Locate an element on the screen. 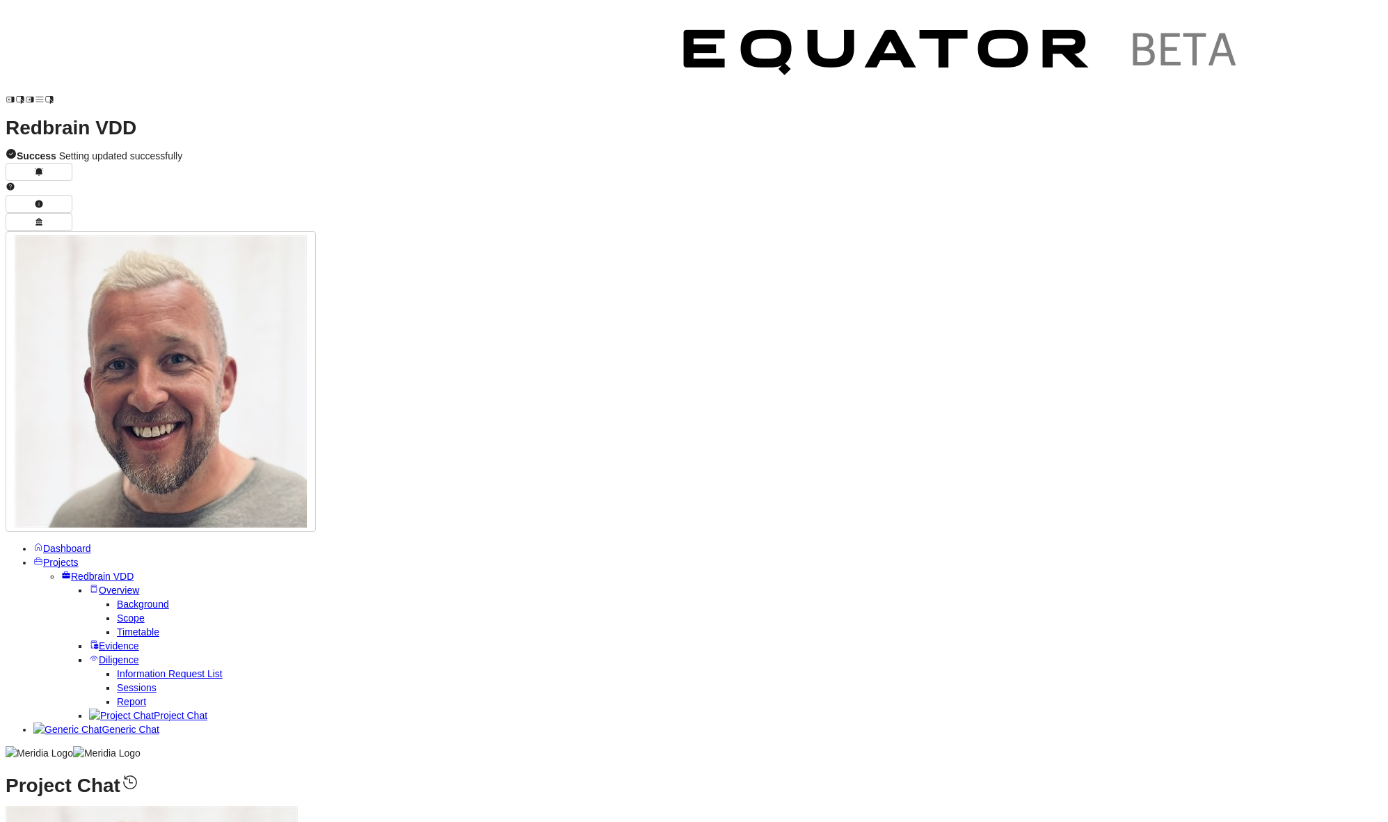 The image size is (1388, 822). a: Projects is located at coordinates (56, 562).